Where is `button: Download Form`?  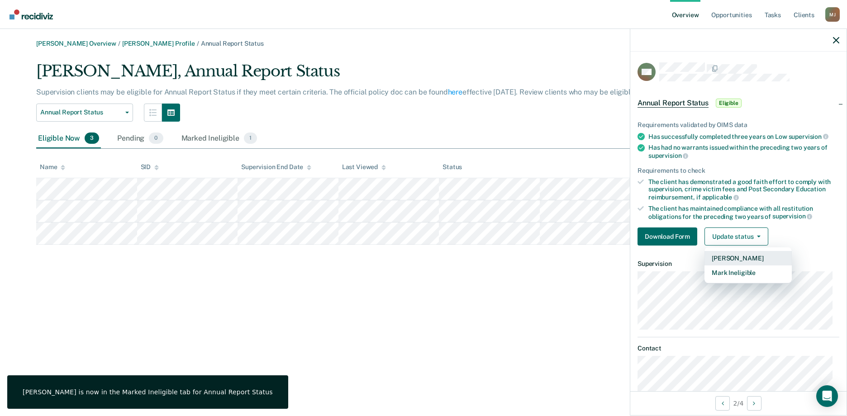
button: Download Form is located at coordinates (667, 237).